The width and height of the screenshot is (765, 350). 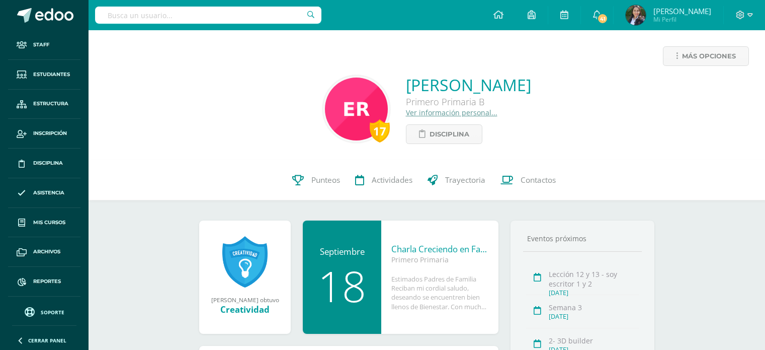 What do you see at coordinates (593, 307) in the screenshot?
I see `div: Semana 3` at bounding box center [593, 307].